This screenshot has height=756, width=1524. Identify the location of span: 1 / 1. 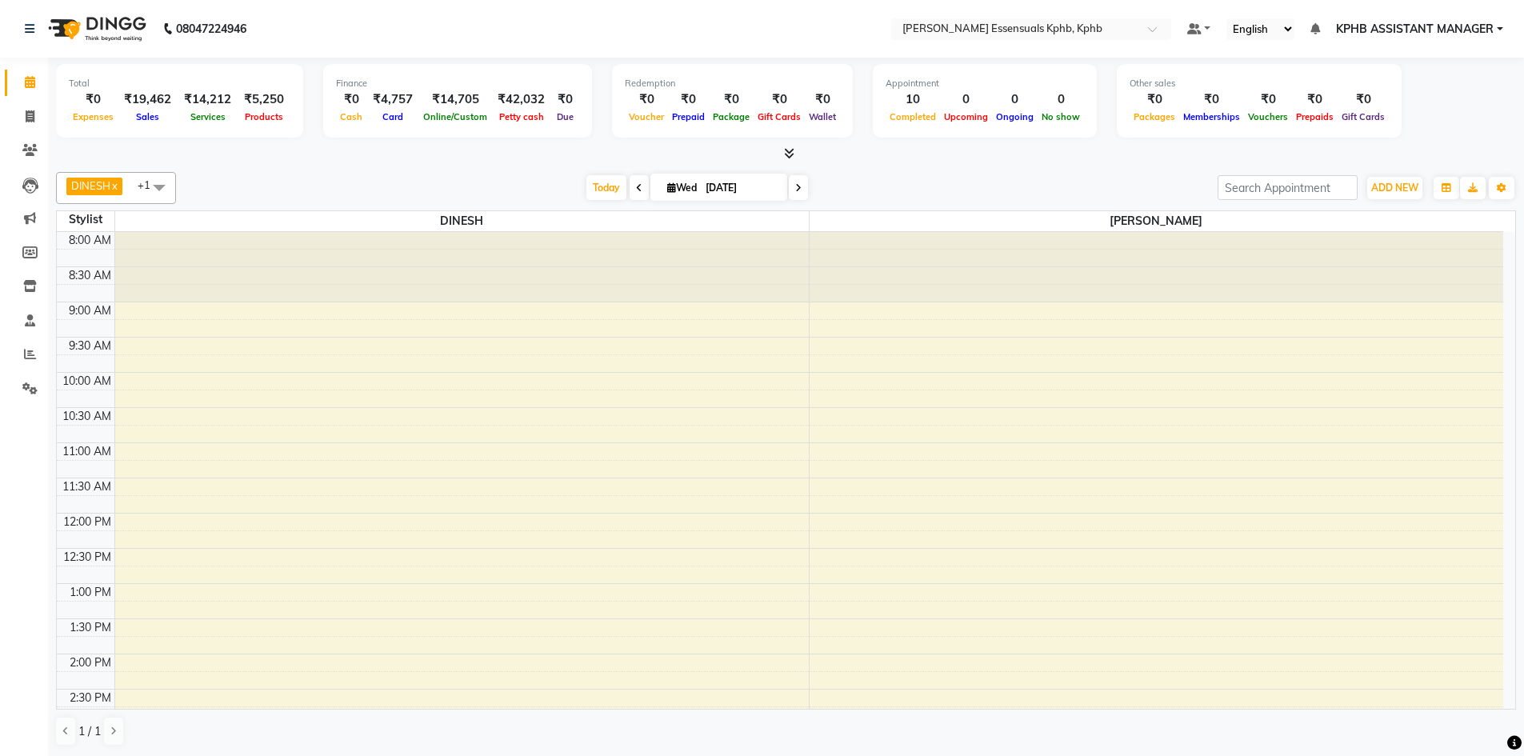
(90, 731).